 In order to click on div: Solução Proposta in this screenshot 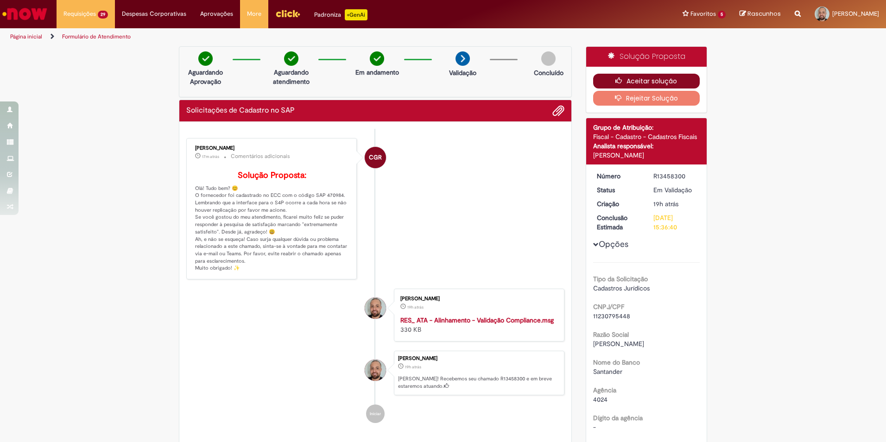, I will do `click(646, 57)`.